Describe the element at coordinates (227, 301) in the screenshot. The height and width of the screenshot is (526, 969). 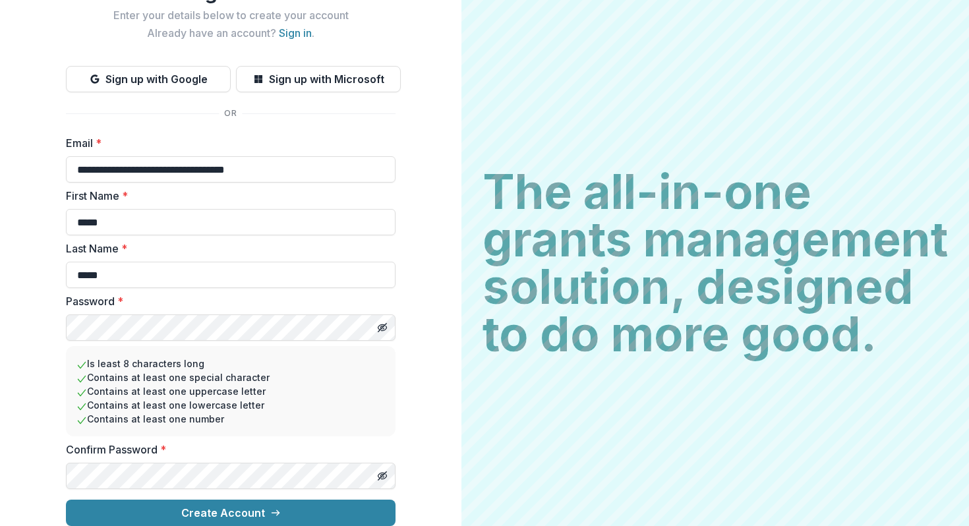
I see `label: Password` at that location.